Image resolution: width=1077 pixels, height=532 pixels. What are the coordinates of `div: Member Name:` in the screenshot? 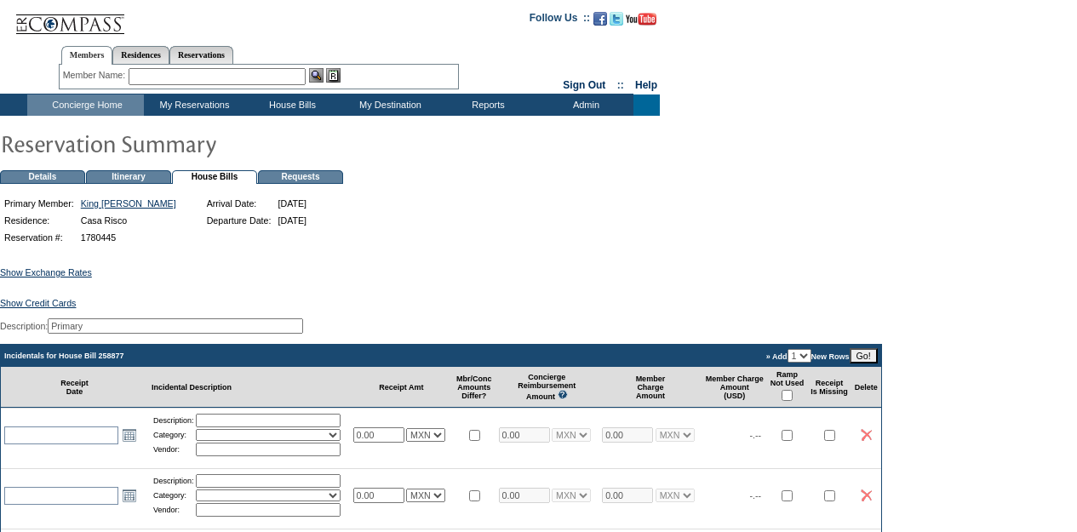 It's located at (95, 75).